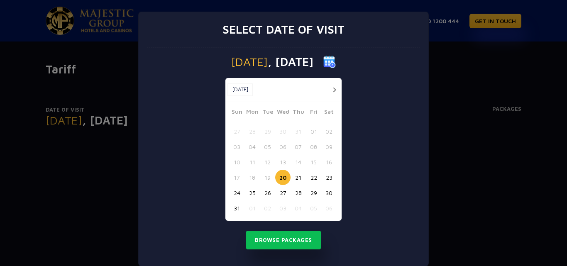 The image size is (567, 266). What do you see at coordinates (329, 62) in the screenshot?
I see `img: calender icon` at bounding box center [329, 62].